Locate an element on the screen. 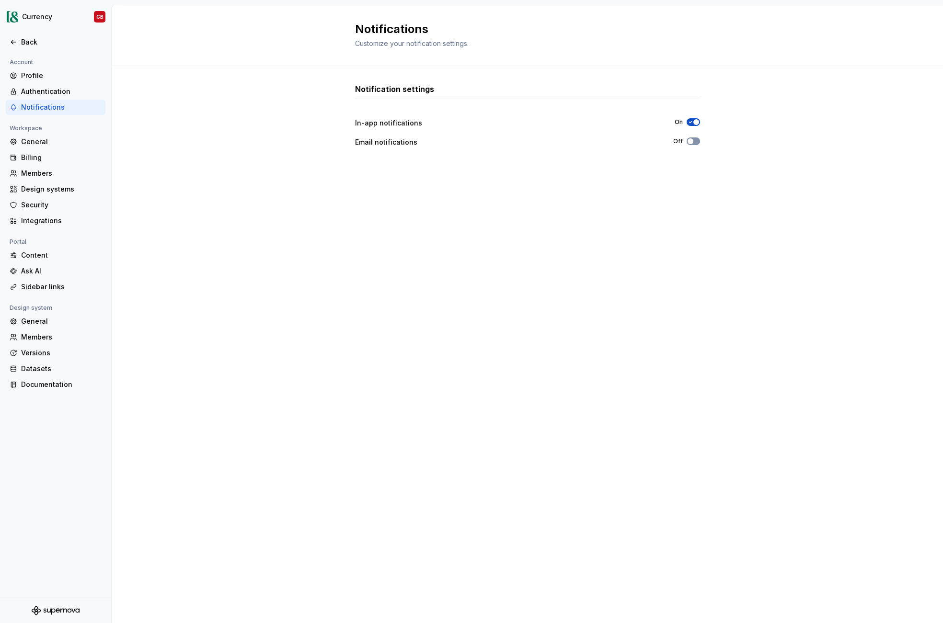 This screenshot has height=623, width=943. div: In-app notifications is located at coordinates (506, 123).